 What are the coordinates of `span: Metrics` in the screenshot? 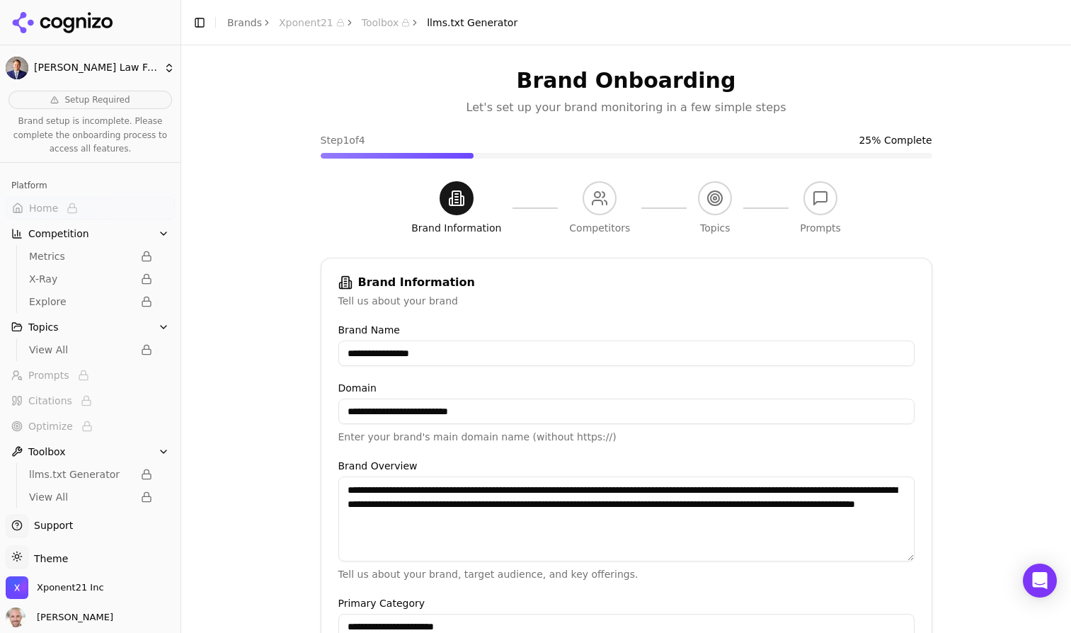 It's located at (81, 256).